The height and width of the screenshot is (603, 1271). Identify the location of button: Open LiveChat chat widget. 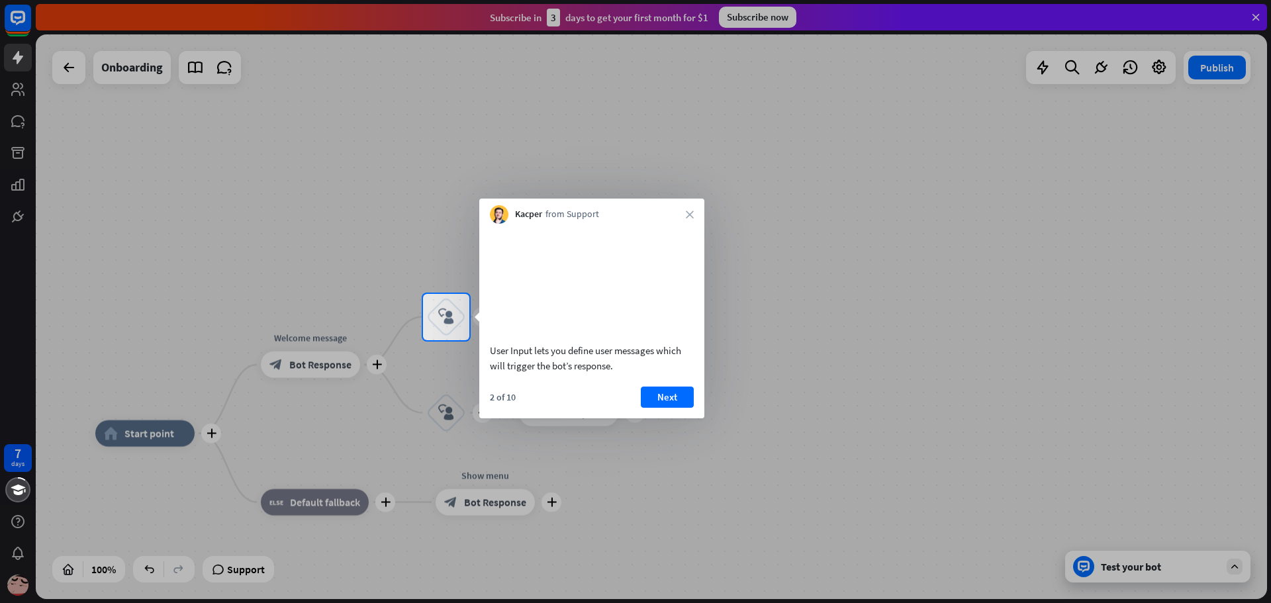
(30, 25).